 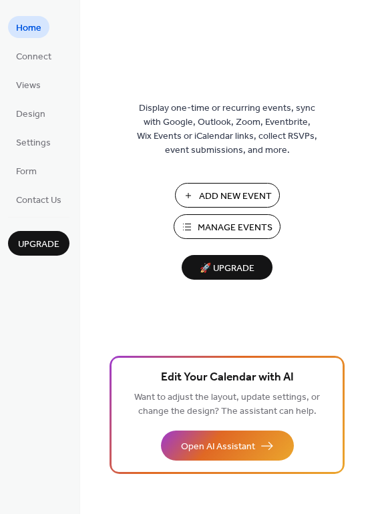 I want to click on span: Want to adjust the layout, update settings, or change the design? The assistant can help., so click(x=227, y=404).